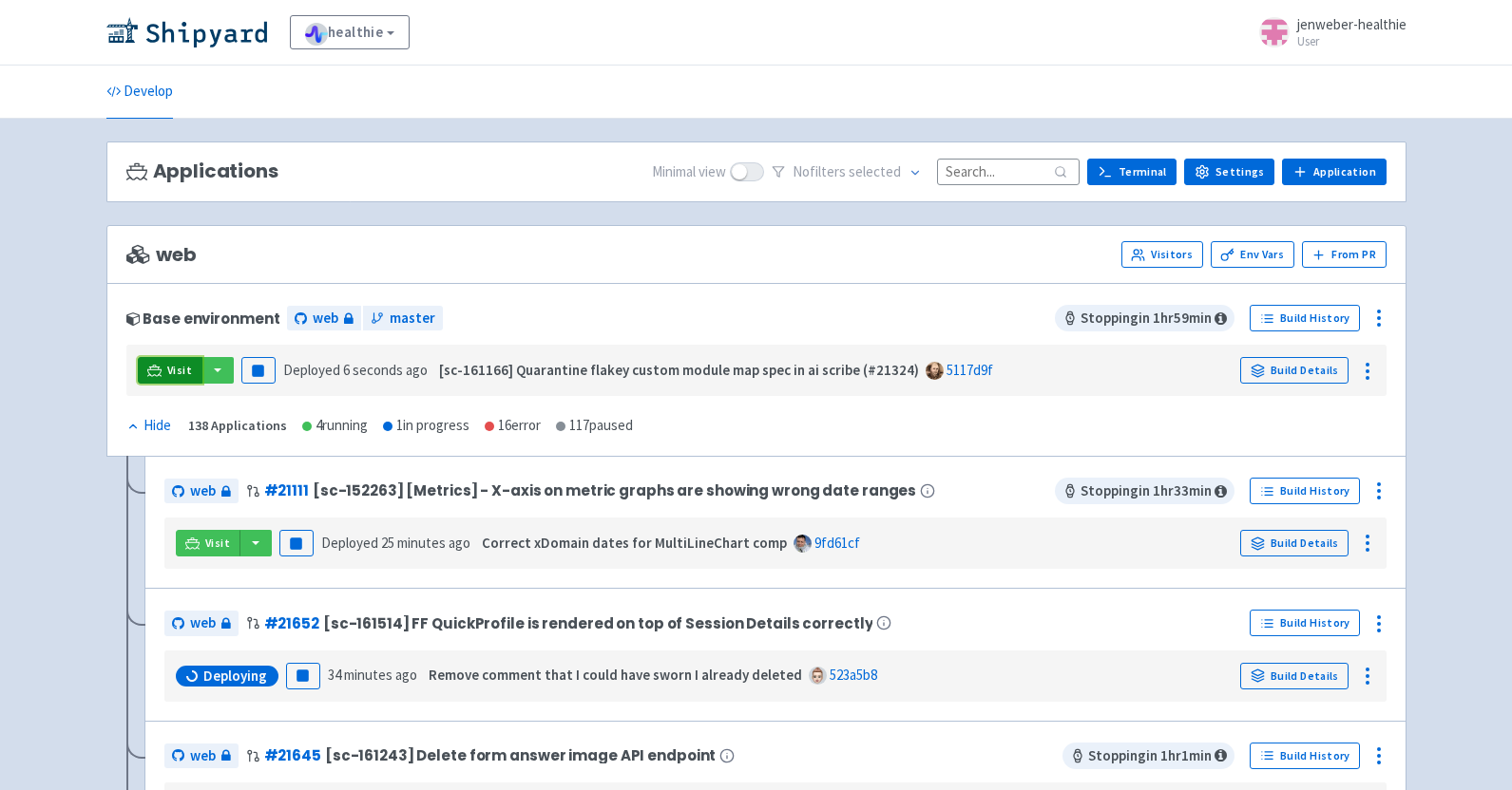 The width and height of the screenshot is (1512, 790). What do you see at coordinates (597, 623) in the screenshot?
I see `span: [sc-161514] FF QuickProfile is rendered on top of Session Details correctly` at bounding box center [597, 623].